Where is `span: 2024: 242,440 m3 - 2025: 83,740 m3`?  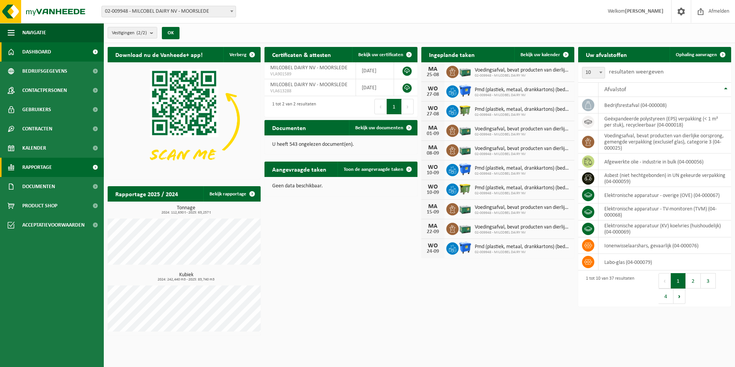 span: 2024: 242,440 m3 - 2025: 83,740 m3 is located at coordinates (186, 279).